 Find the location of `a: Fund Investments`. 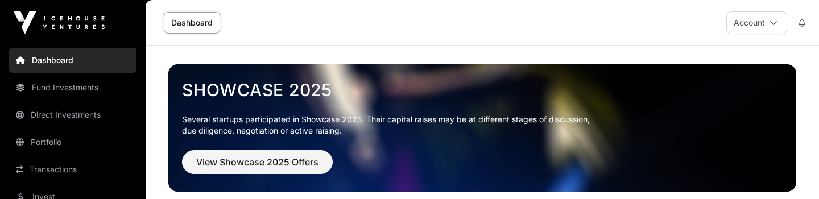

a: Fund Investments is located at coordinates (73, 88).